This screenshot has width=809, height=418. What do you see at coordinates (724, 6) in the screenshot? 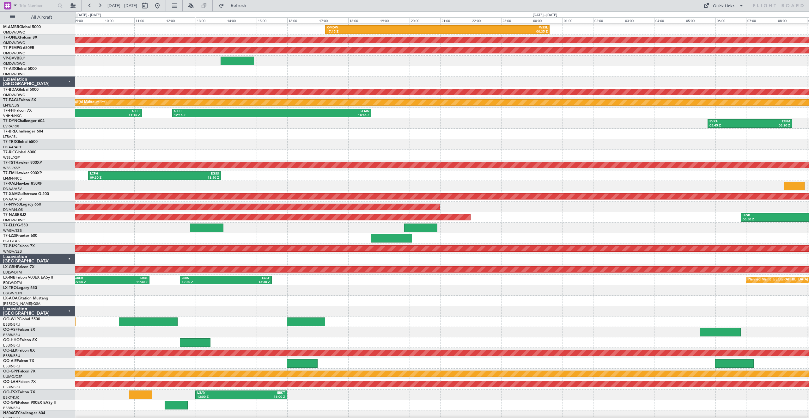
I see `button: Quick Links` at bounding box center [724, 6].